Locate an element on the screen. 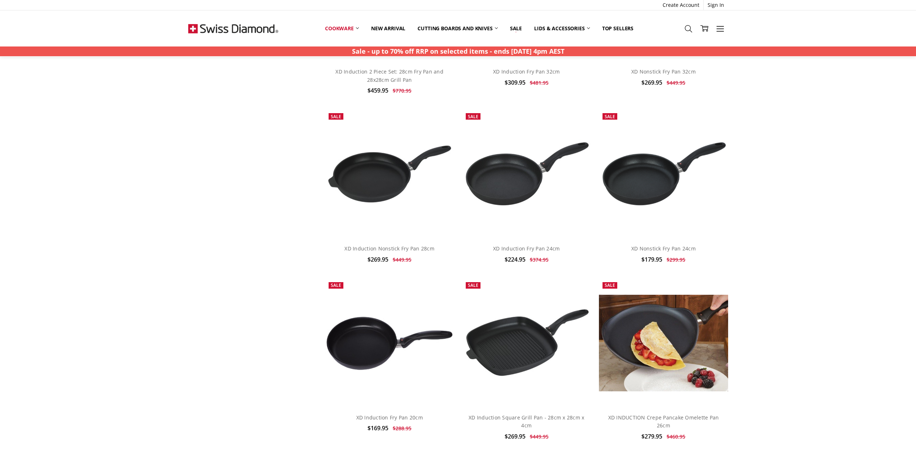 This screenshot has height=458, width=916. span: $179.95 is located at coordinates (652, 259).